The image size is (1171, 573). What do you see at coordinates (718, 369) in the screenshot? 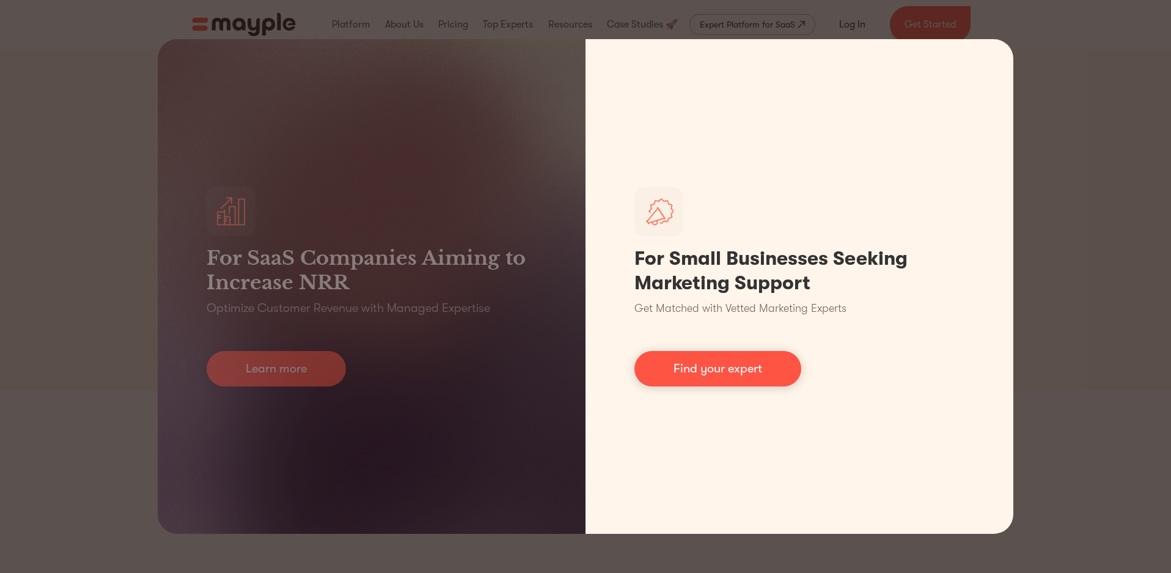
I see `a: Find your expert` at bounding box center [718, 369].